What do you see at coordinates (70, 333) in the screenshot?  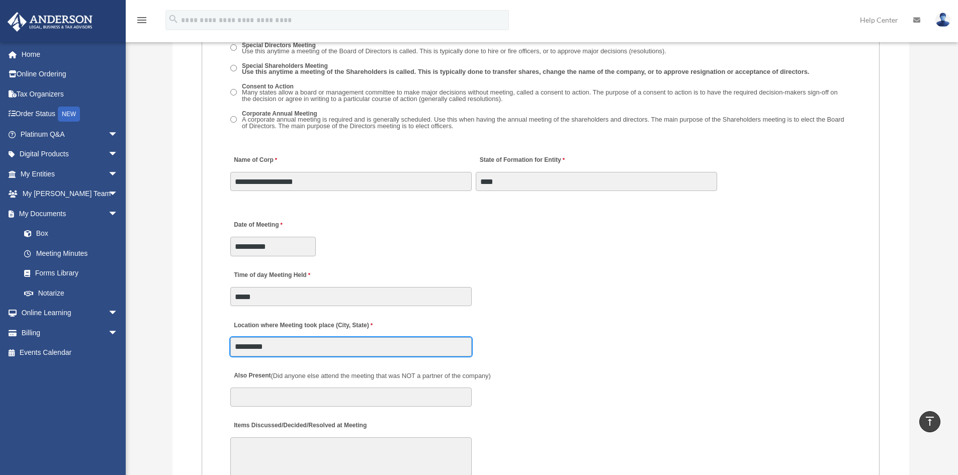 I see `a: Billingarrow_drop_down` at bounding box center [70, 333].